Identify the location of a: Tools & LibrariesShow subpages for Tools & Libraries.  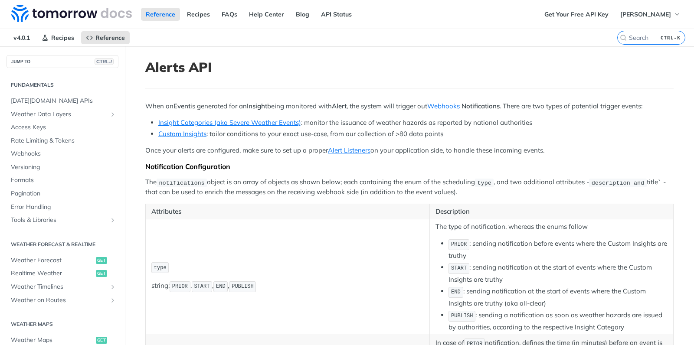
(62, 220).